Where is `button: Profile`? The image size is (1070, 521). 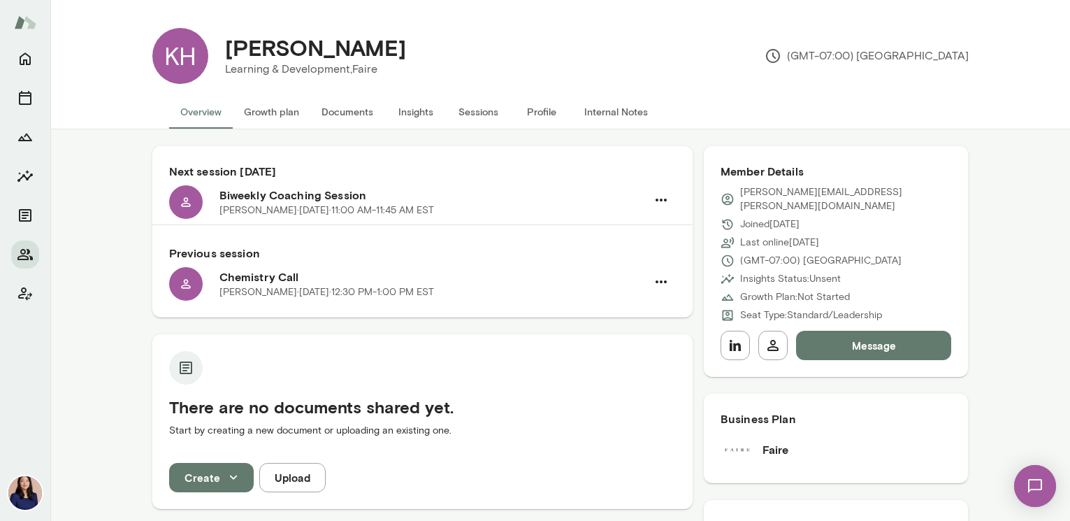 button: Profile is located at coordinates (542, 112).